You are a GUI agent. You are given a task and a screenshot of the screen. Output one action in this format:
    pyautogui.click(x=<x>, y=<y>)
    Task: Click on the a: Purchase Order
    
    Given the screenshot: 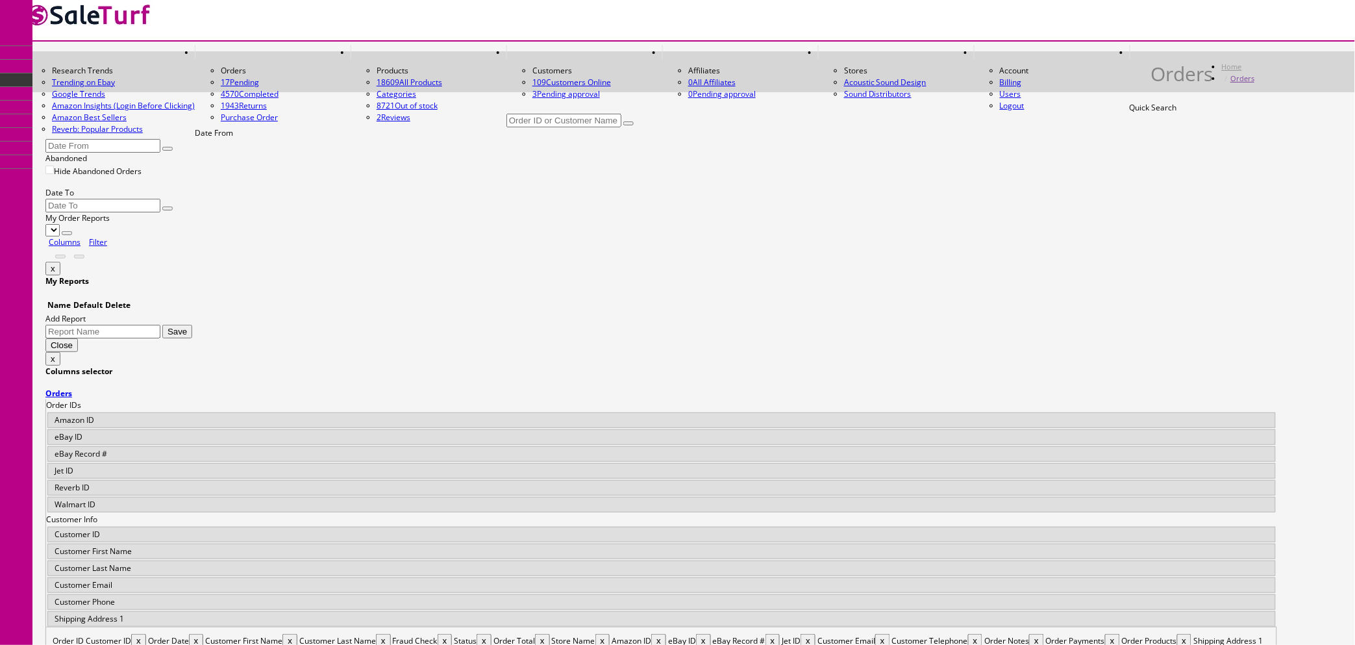 What is the action you would take?
    pyautogui.click(x=249, y=117)
    